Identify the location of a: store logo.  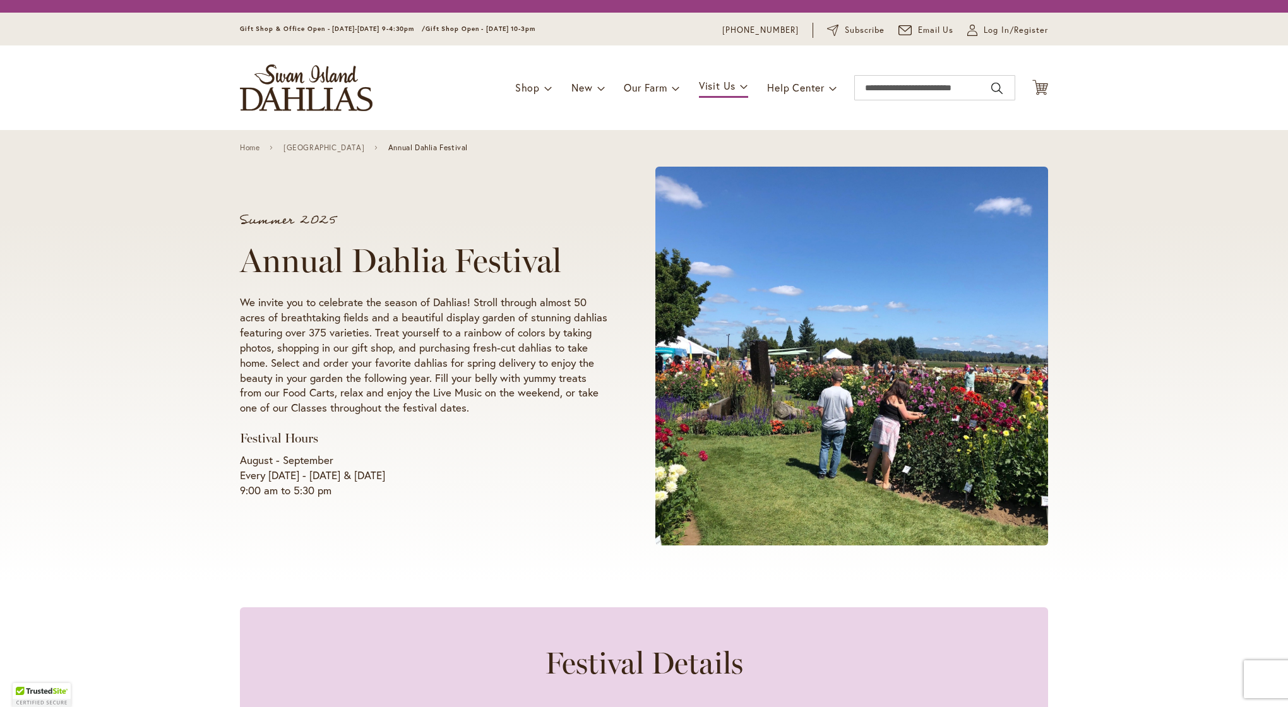
(306, 88).